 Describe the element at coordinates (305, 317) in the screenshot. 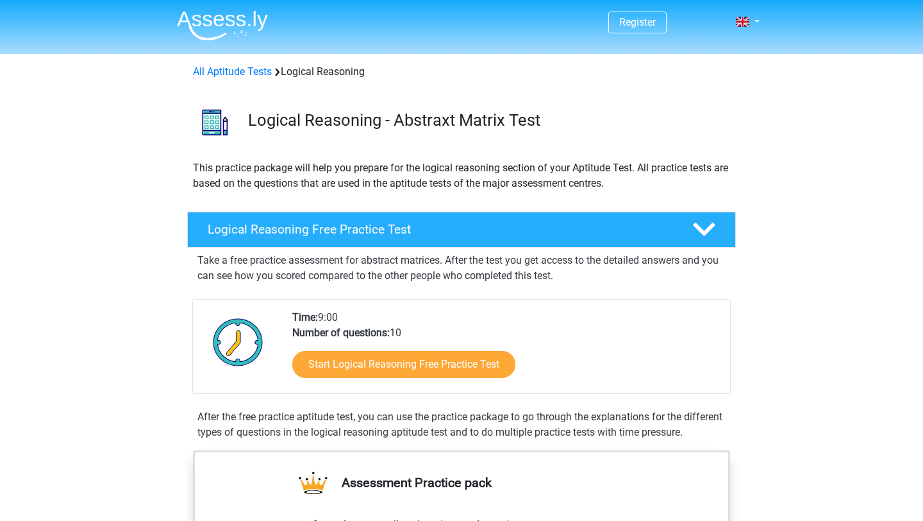

I see `b: Time:` at that location.